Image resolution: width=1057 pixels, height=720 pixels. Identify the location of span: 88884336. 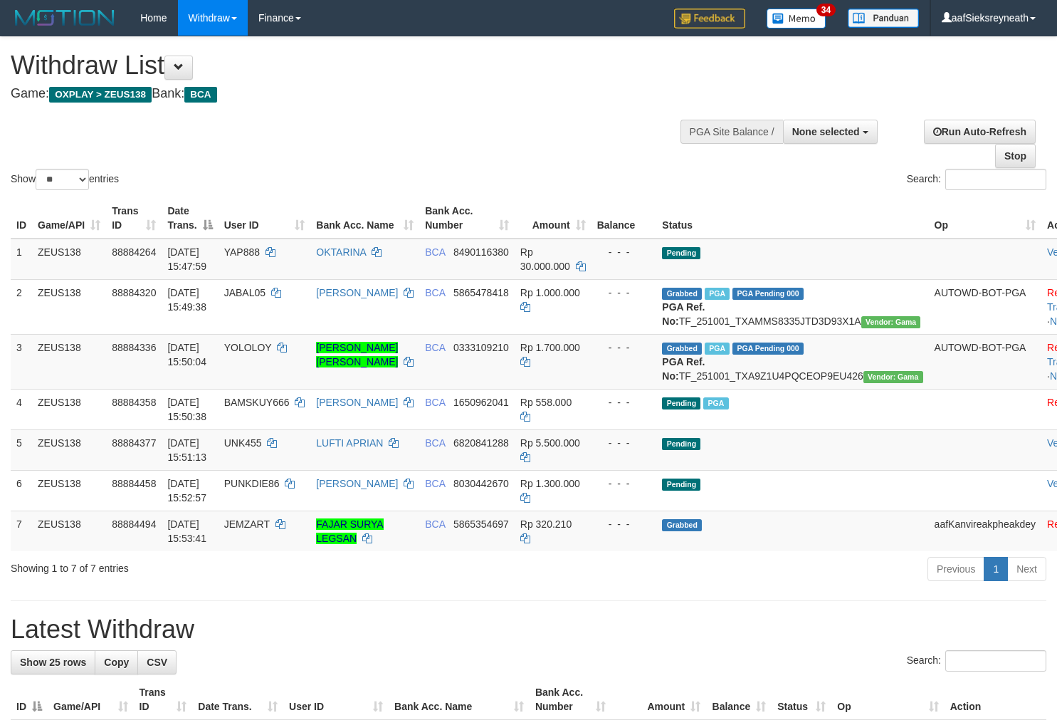
(134, 347).